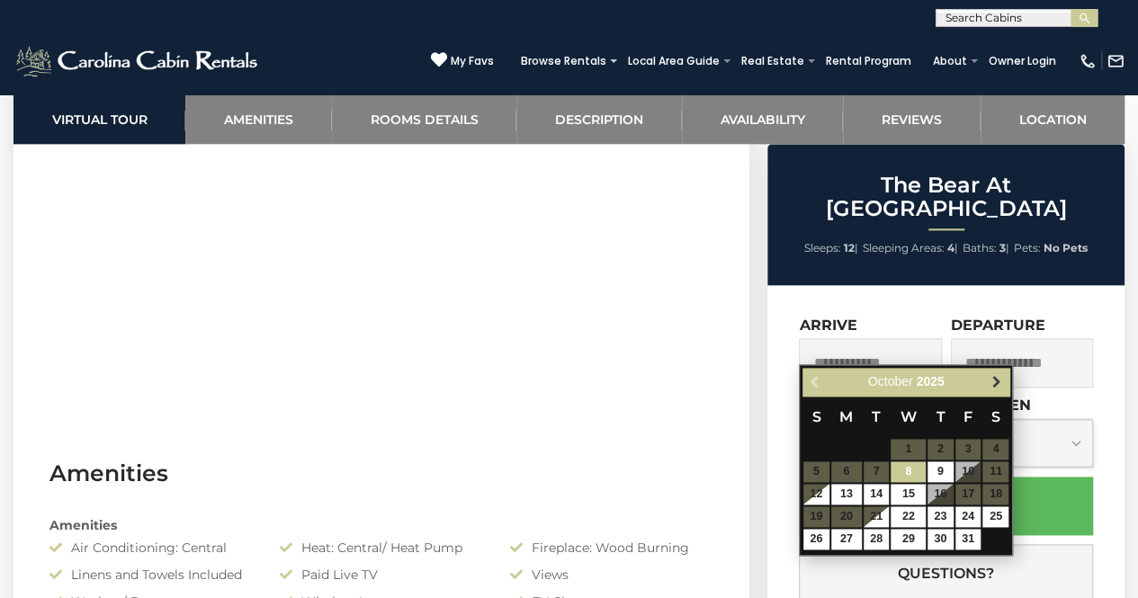 This screenshot has height=598, width=1138. What do you see at coordinates (912, 119) in the screenshot?
I see `a: Reviews` at bounding box center [912, 119].